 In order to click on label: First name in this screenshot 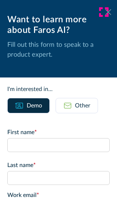, I will do `click(59, 132)`.